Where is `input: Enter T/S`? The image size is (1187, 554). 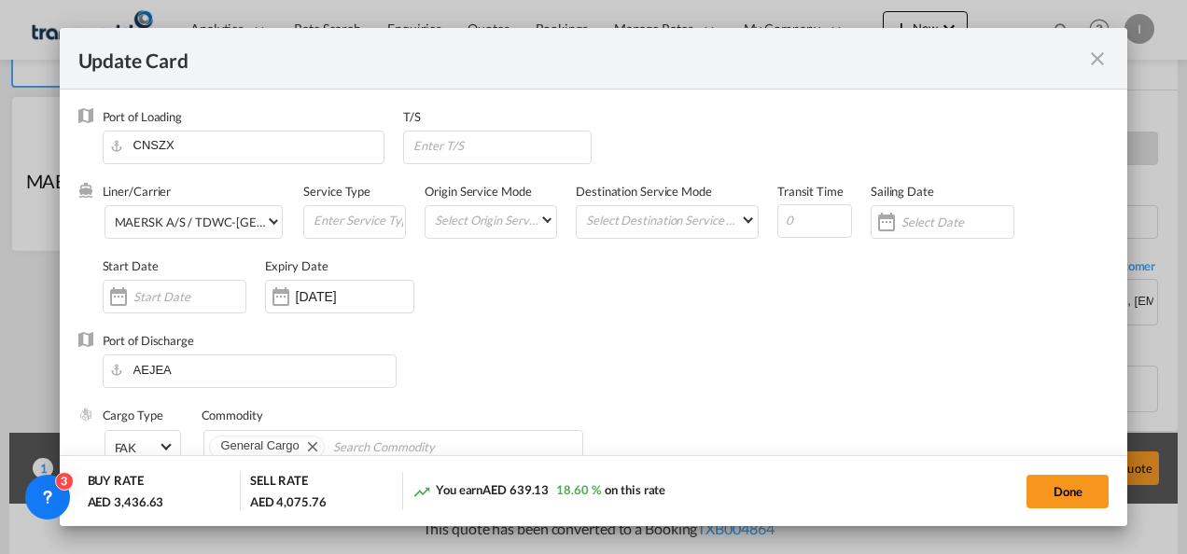
input: Enter T/S is located at coordinates (501, 146).